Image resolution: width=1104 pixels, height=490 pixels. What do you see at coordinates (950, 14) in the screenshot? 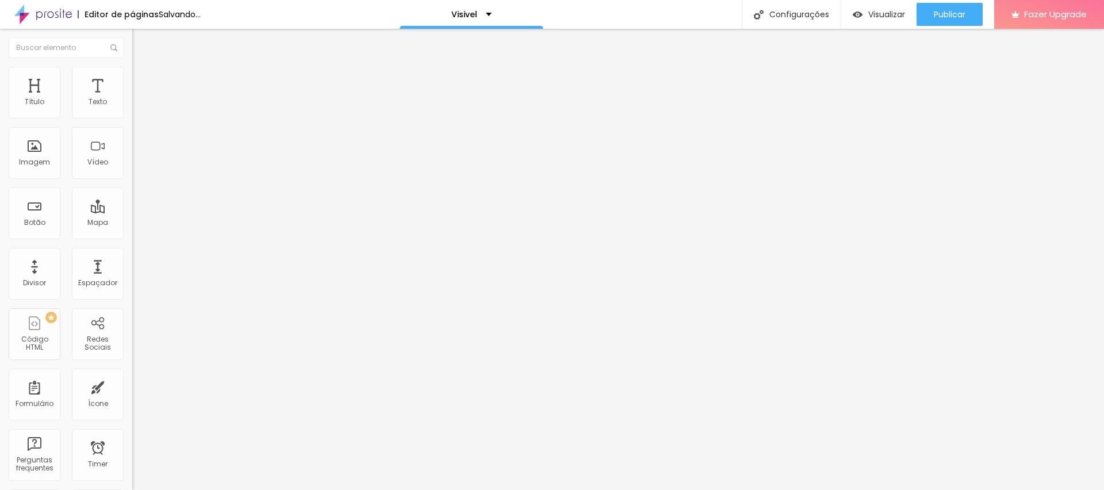
I see `button: Publicar` at bounding box center [950, 14].